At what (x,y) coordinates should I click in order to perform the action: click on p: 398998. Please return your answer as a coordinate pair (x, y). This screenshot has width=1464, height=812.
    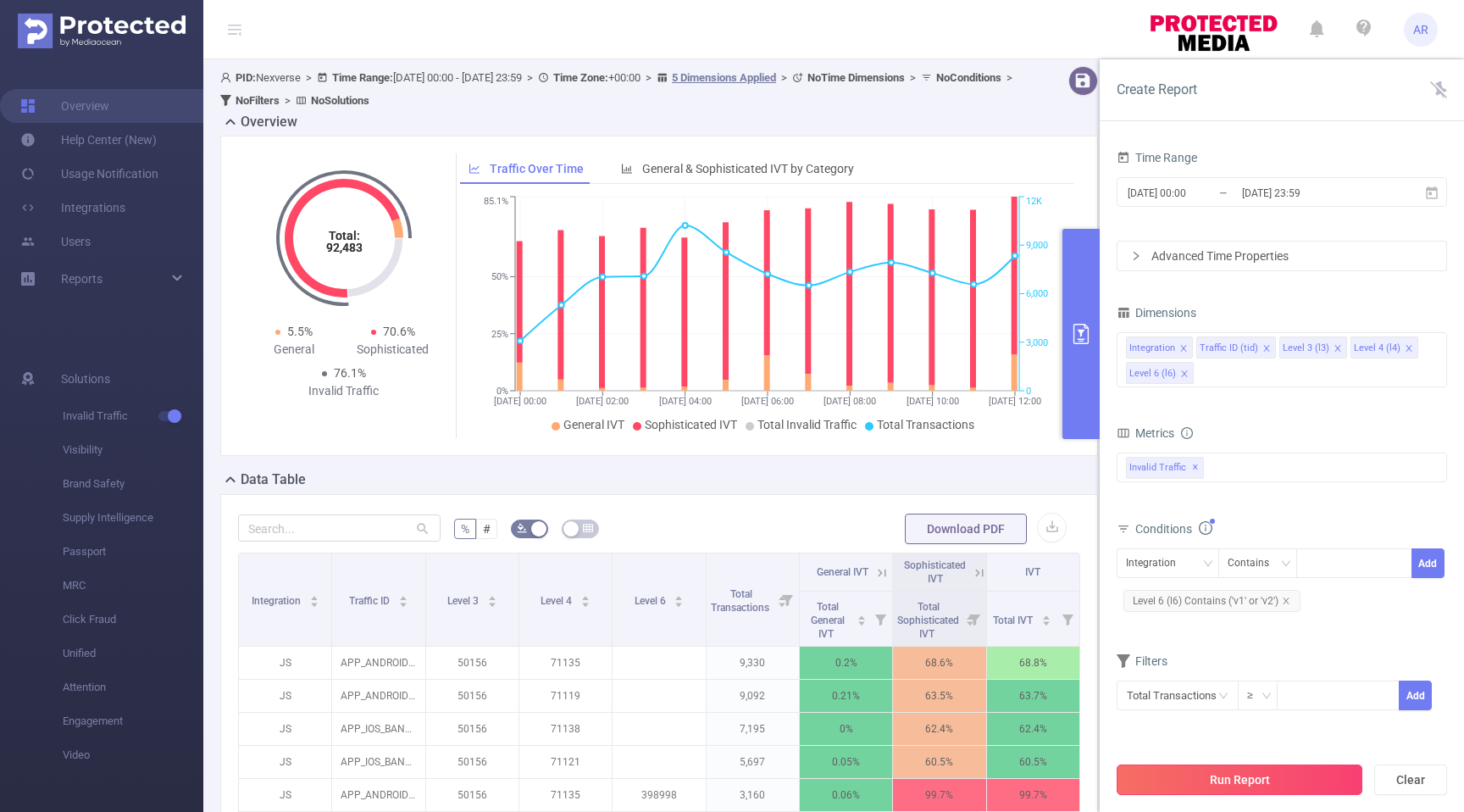
    Looking at the image, I should click on (659, 795).